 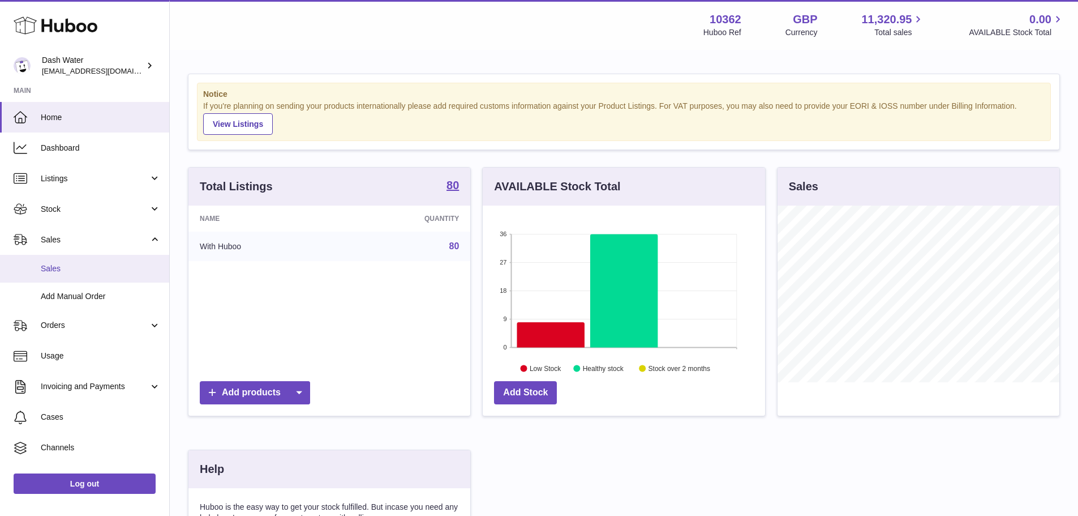 I want to click on span: Listings, so click(x=95, y=178).